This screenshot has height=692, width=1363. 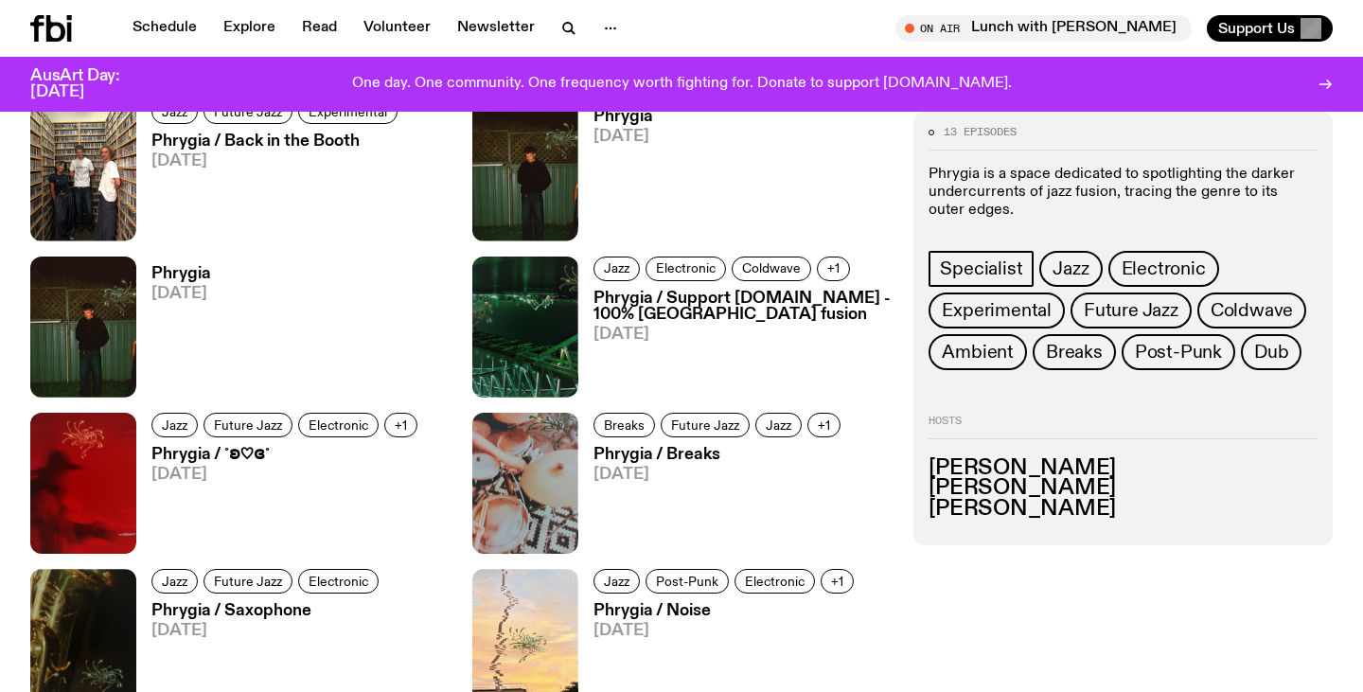 What do you see at coordinates (1272, 352) in the screenshot?
I see `span: Dub` at bounding box center [1272, 352].